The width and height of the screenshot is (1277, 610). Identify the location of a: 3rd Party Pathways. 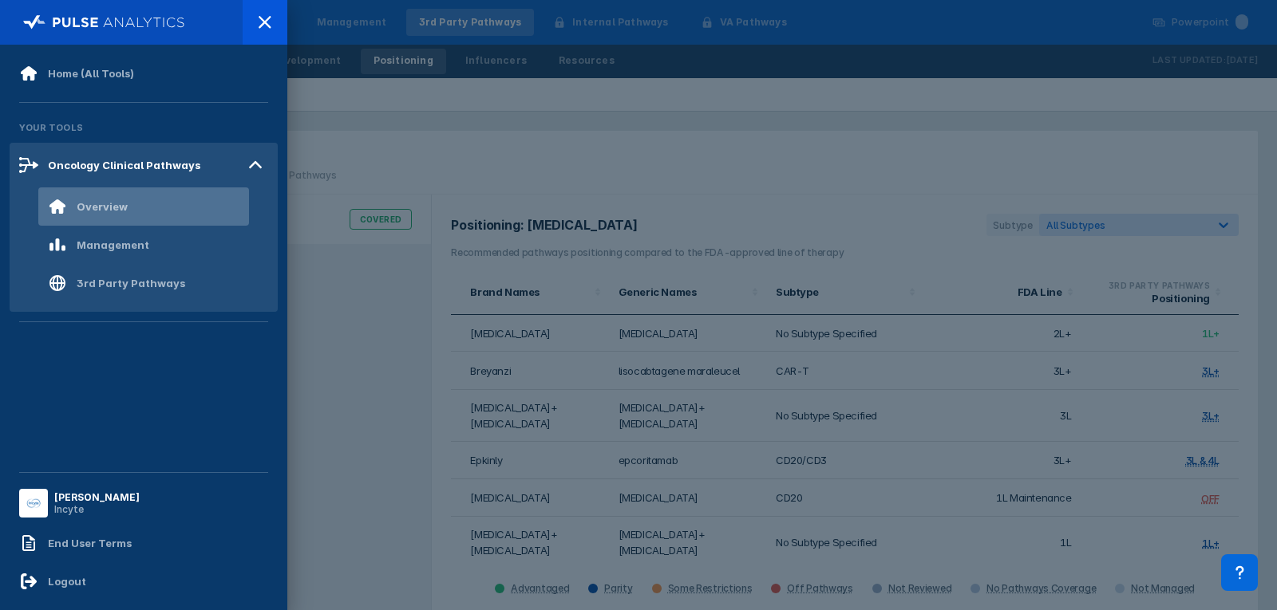
(144, 283).